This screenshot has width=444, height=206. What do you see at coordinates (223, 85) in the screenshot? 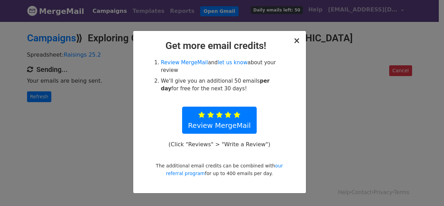
I see `li: We'll give you an additional 50 emails for free for the next 30 days!` at bounding box center [223, 85].